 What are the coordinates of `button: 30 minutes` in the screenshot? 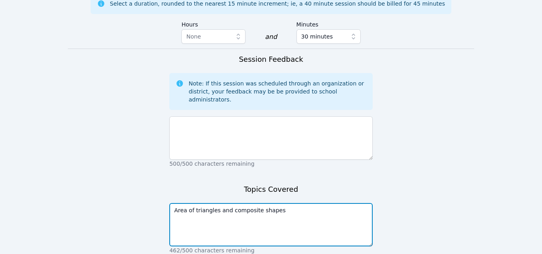 It's located at (328, 36).